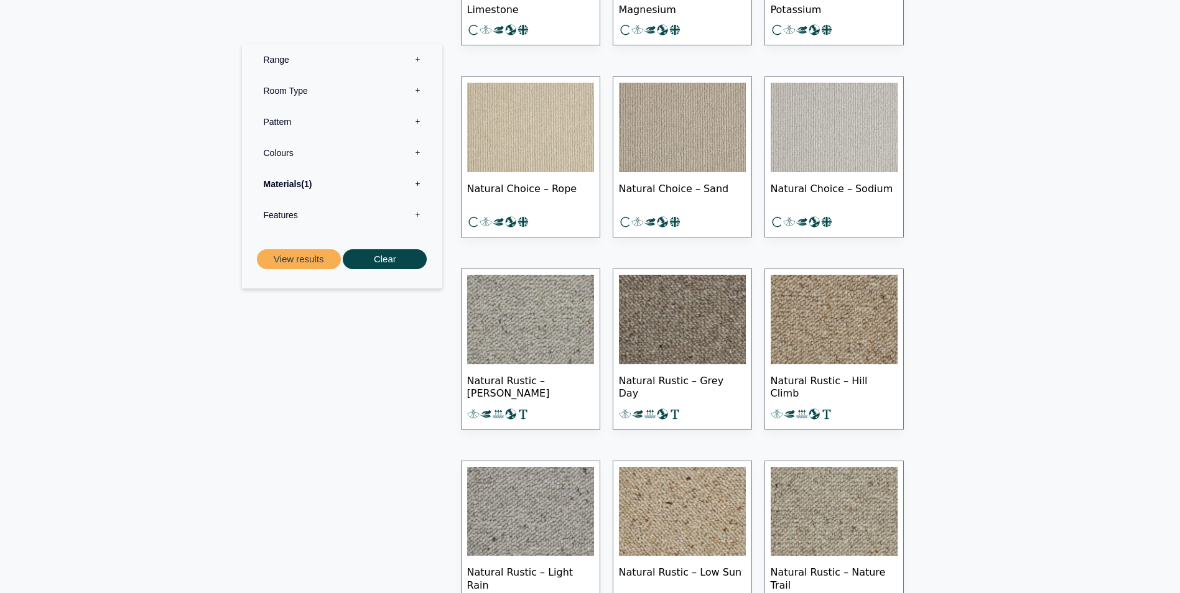 The height and width of the screenshot is (593, 1180). Describe the element at coordinates (342, 152) in the screenshot. I see `label: Colours` at that location.